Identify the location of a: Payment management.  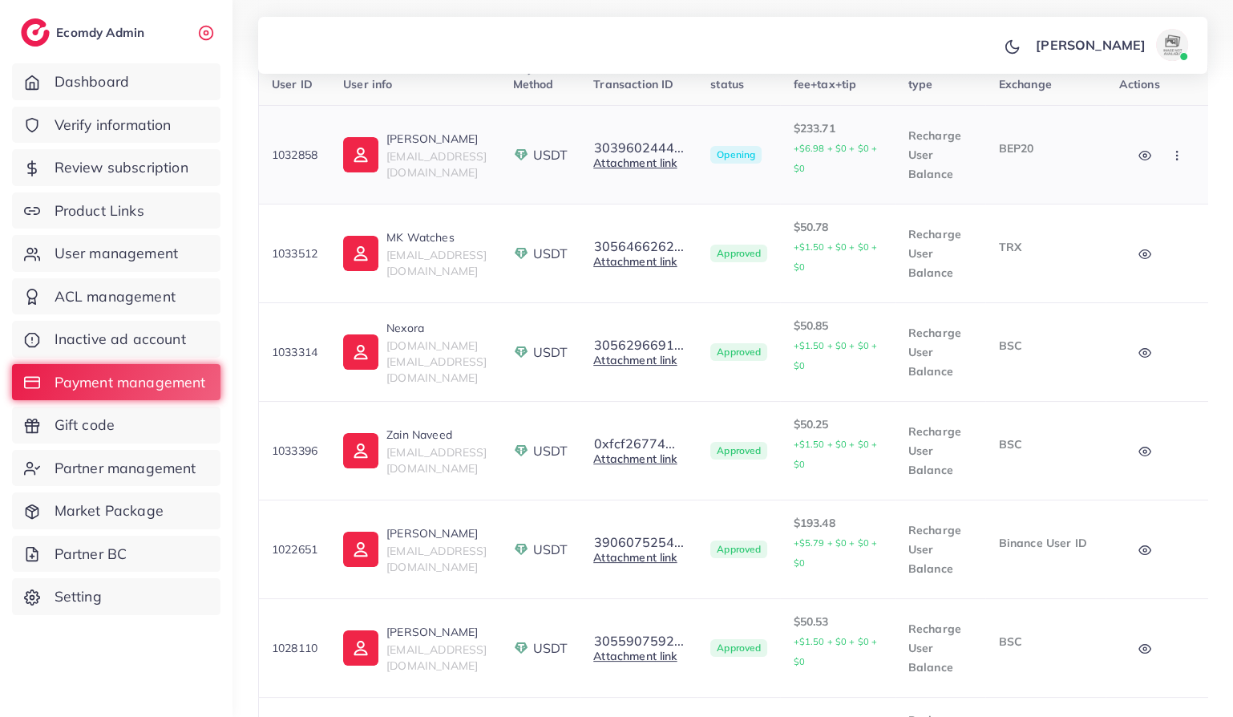
(116, 382).